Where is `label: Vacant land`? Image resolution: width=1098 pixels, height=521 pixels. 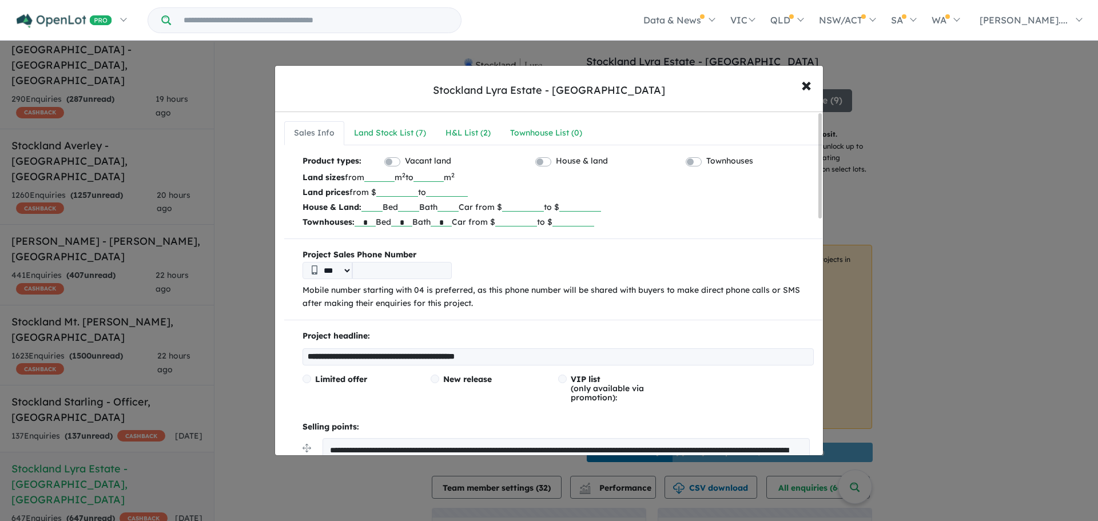
label: Vacant land is located at coordinates (428, 161).